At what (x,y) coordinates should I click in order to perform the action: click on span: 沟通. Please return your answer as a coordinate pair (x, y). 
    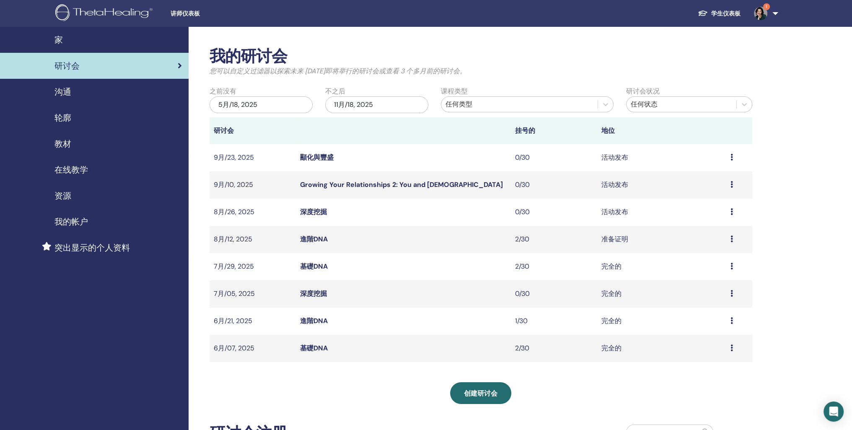
    Looking at the image, I should click on (63, 92).